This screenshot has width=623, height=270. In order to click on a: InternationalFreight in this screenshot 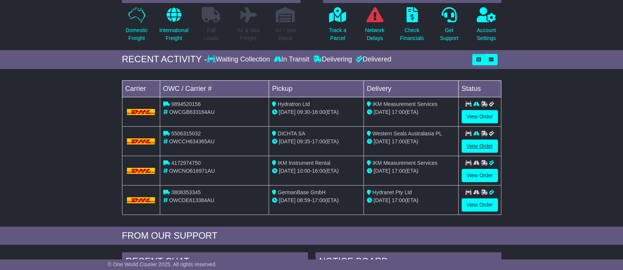, I will do `click(174, 26)`.